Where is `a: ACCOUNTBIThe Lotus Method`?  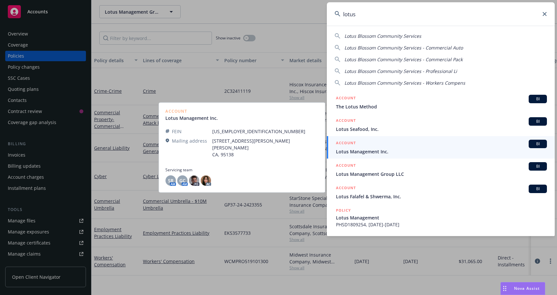
a: ACCOUNTBIThe Lotus Method is located at coordinates (441, 102).